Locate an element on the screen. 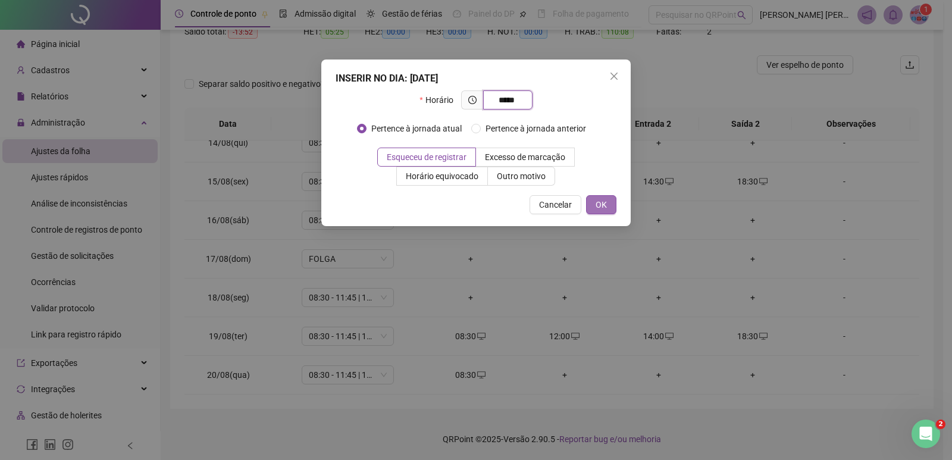 The image size is (952, 460). span: 2 is located at coordinates (941, 424).